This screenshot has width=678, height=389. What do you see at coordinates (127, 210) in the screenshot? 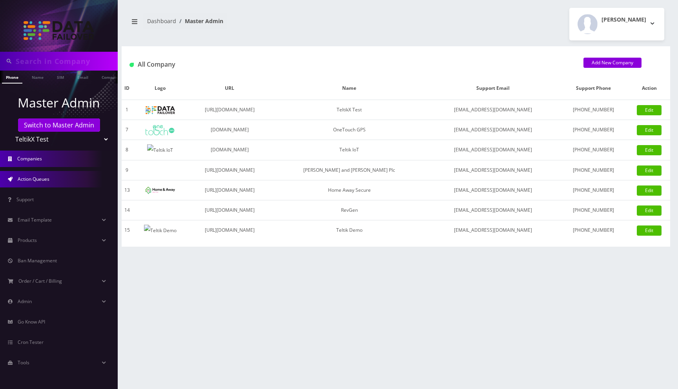
I see `td: 14` at bounding box center [127, 210].